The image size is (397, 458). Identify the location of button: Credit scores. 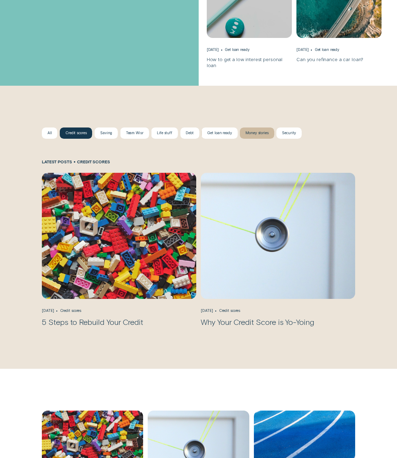
(76, 133).